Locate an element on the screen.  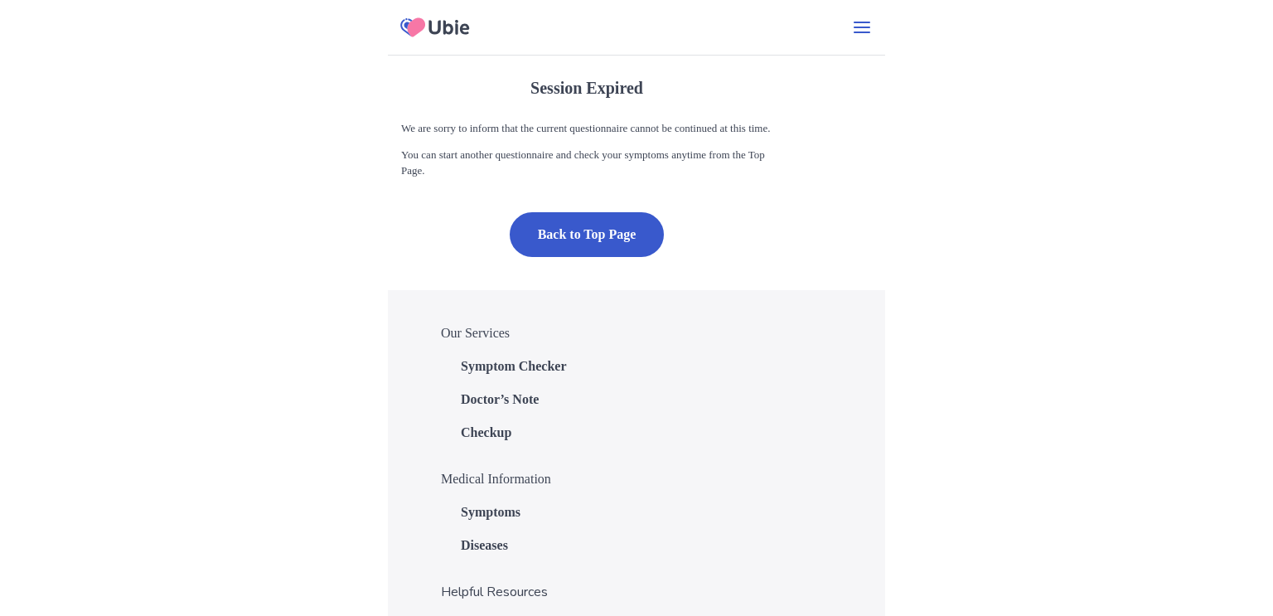
p: You can start another questionnaire and check your symptoms anytime from the Top Page. is located at coordinates (587, 162).